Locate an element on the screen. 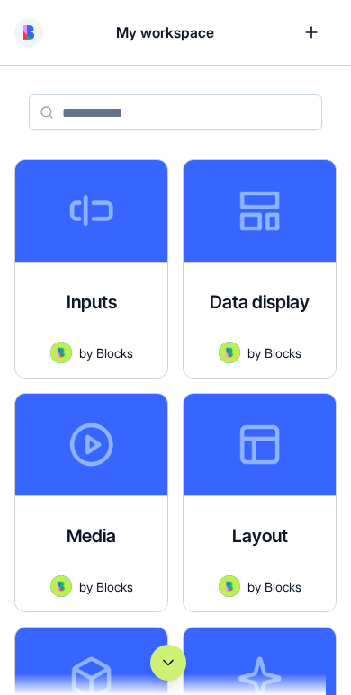 This screenshot has width=351, height=695. img: logo is located at coordinates (29, 32).